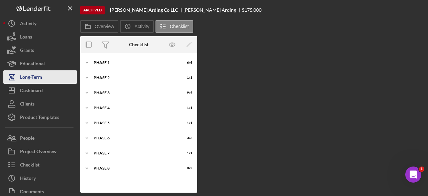 This screenshot has width=428, height=196. I want to click on a: People, so click(40, 138).